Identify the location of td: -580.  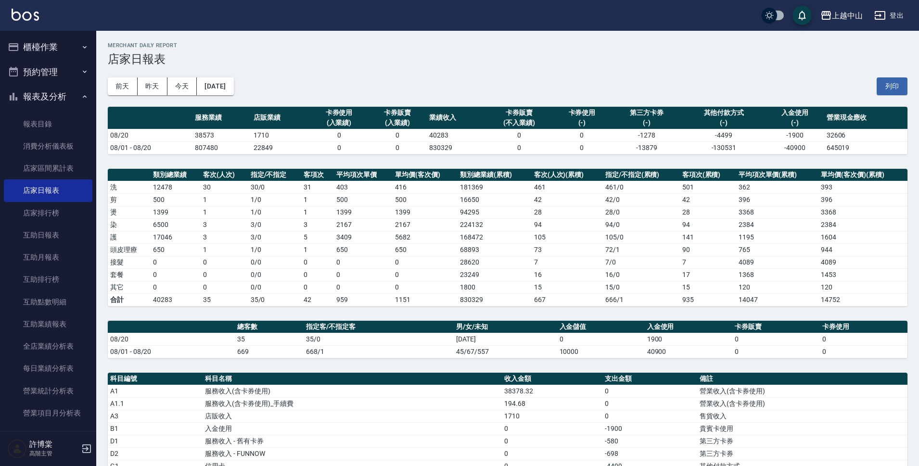
(649, 441).